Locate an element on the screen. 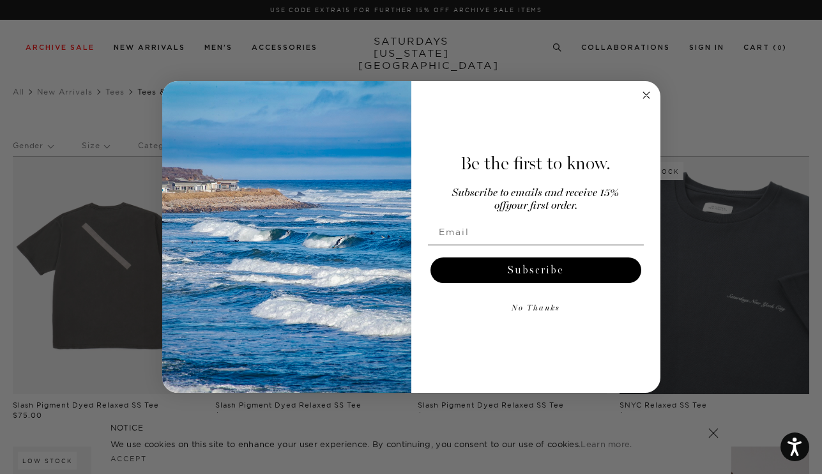 This screenshot has width=822, height=474. button: Subscribe is located at coordinates (536, 270).